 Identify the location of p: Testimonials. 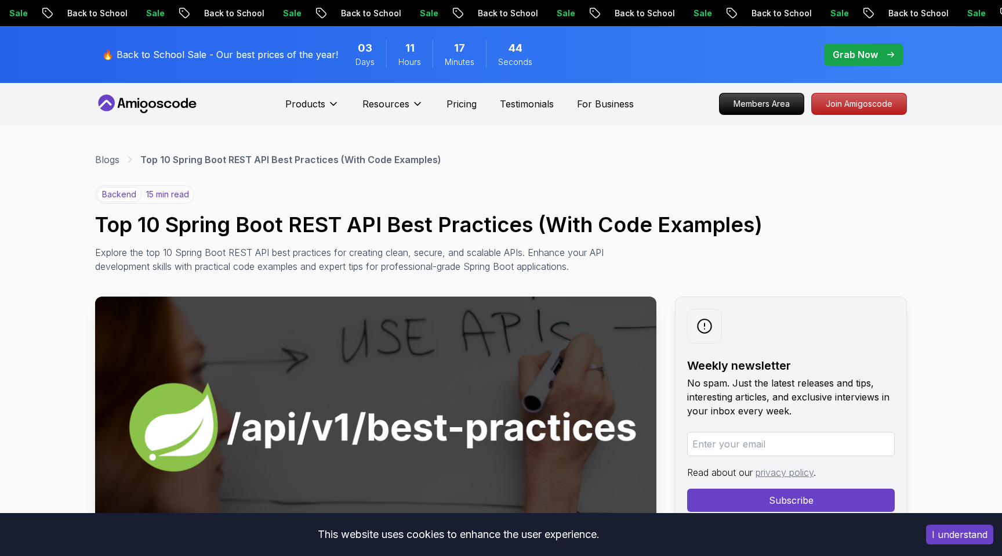
(527, 104).